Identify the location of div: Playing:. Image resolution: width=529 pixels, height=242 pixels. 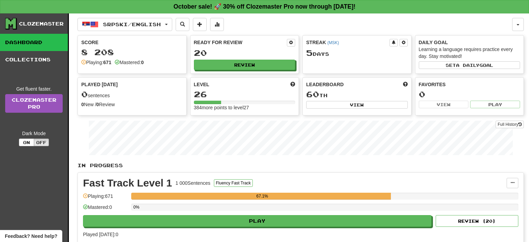
(96, 62).